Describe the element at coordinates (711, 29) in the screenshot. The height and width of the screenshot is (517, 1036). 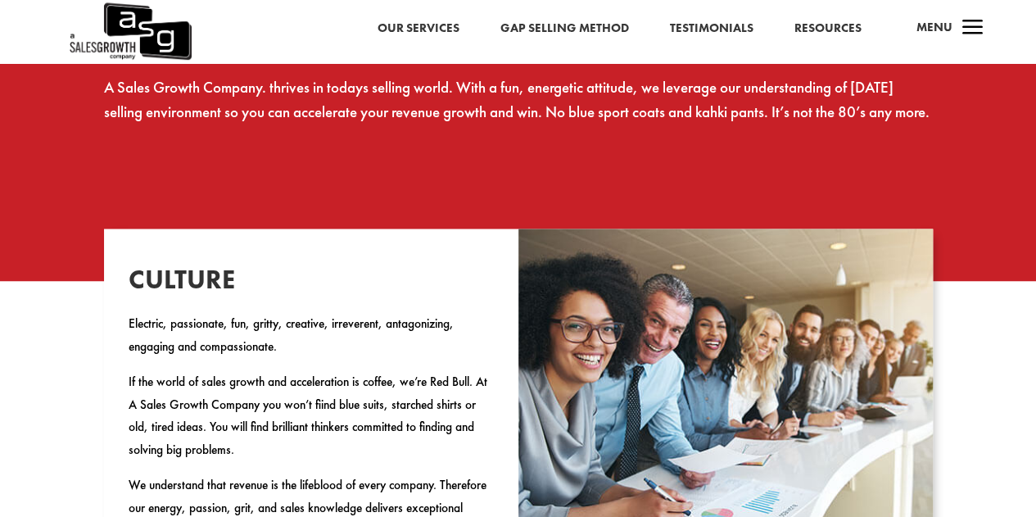
I see `a: Testimonials` at that location.